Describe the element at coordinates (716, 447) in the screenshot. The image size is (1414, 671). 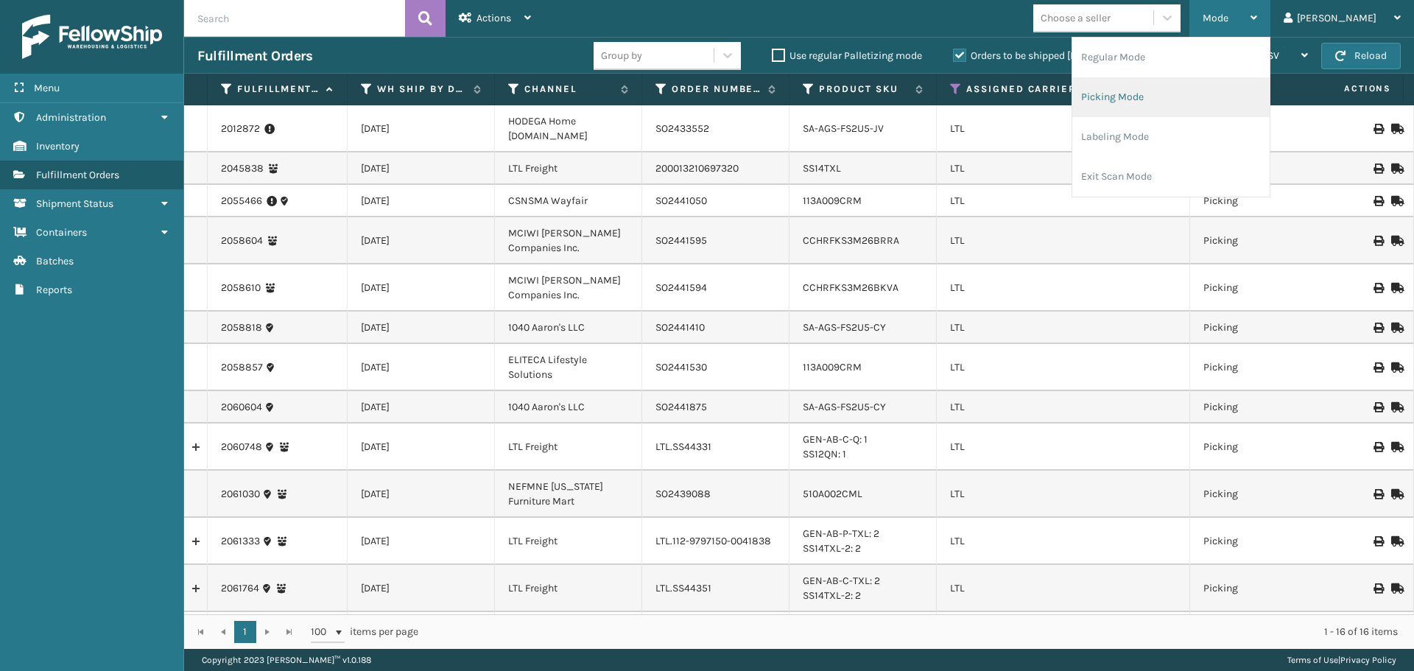
I see `td: LTL.SS44331` at that location.